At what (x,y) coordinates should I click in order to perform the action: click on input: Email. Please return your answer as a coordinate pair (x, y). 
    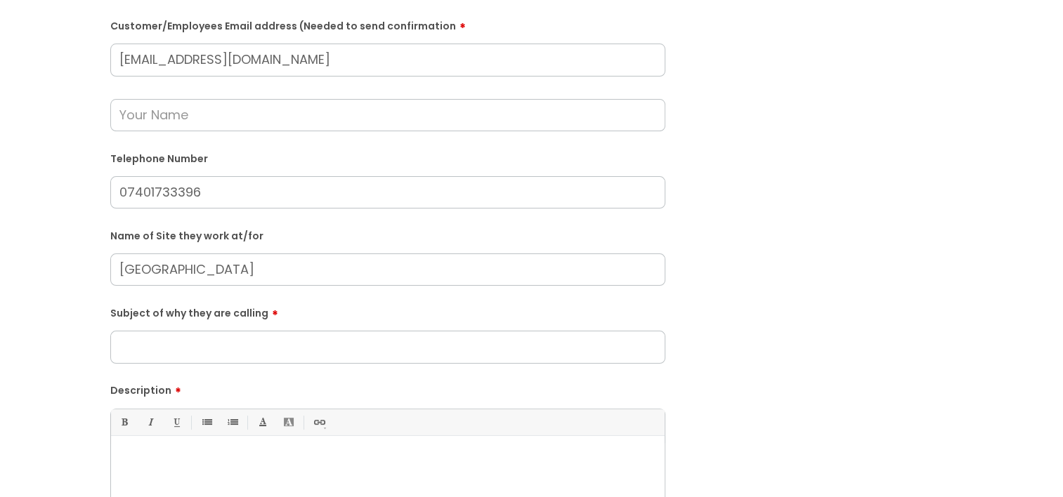
    Looking at the image, I should click on (388, 60).